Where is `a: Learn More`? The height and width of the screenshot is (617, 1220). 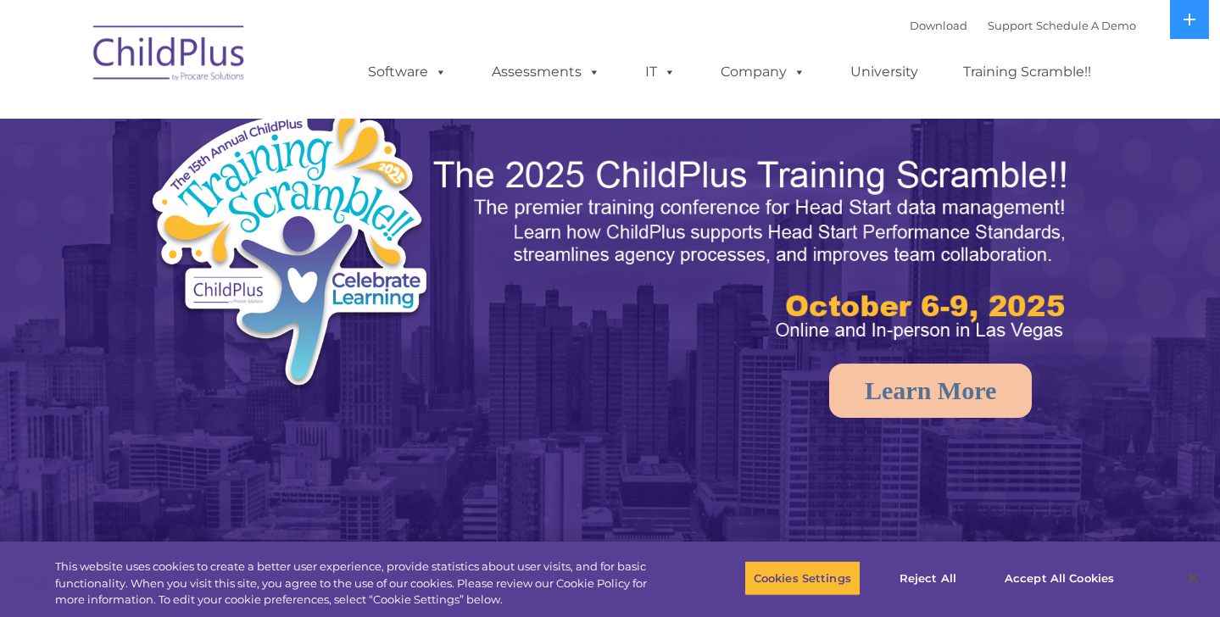 a: Learn More is located at coordinates (930, 391).